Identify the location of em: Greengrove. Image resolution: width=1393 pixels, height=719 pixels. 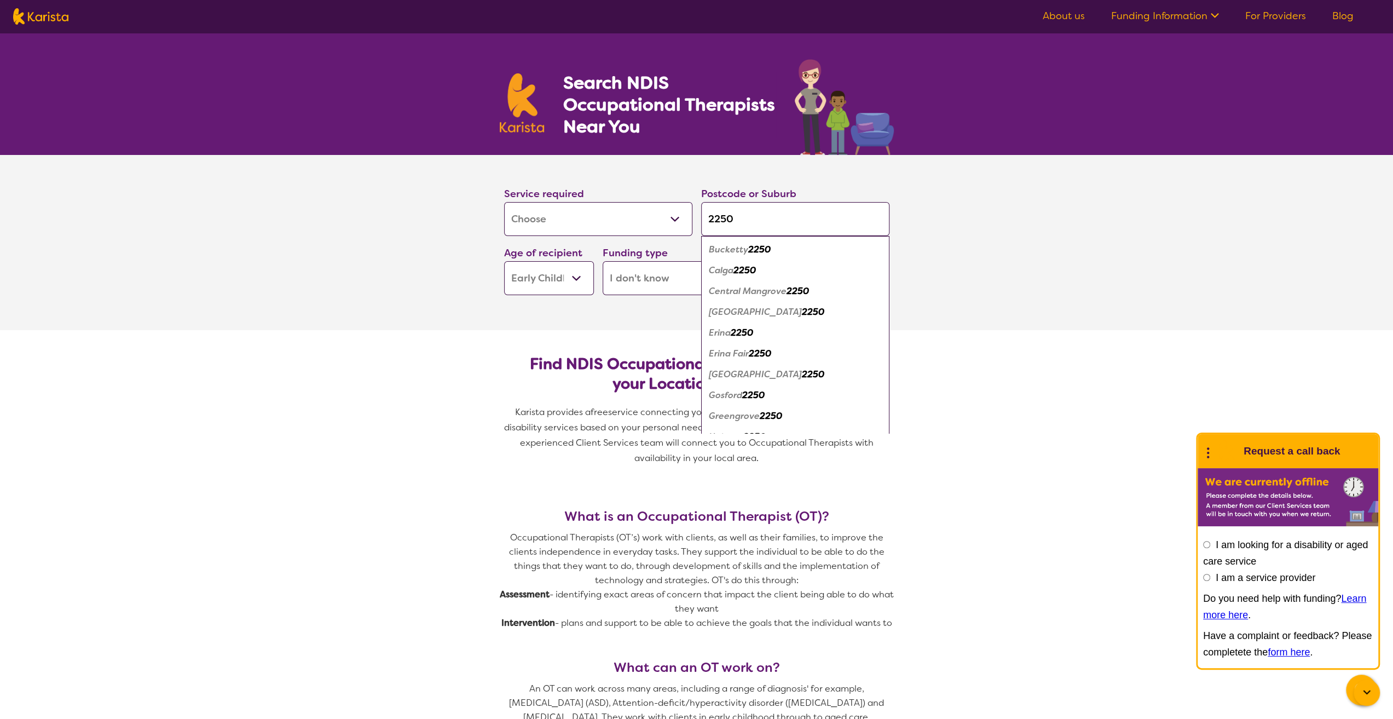
(734, 415).